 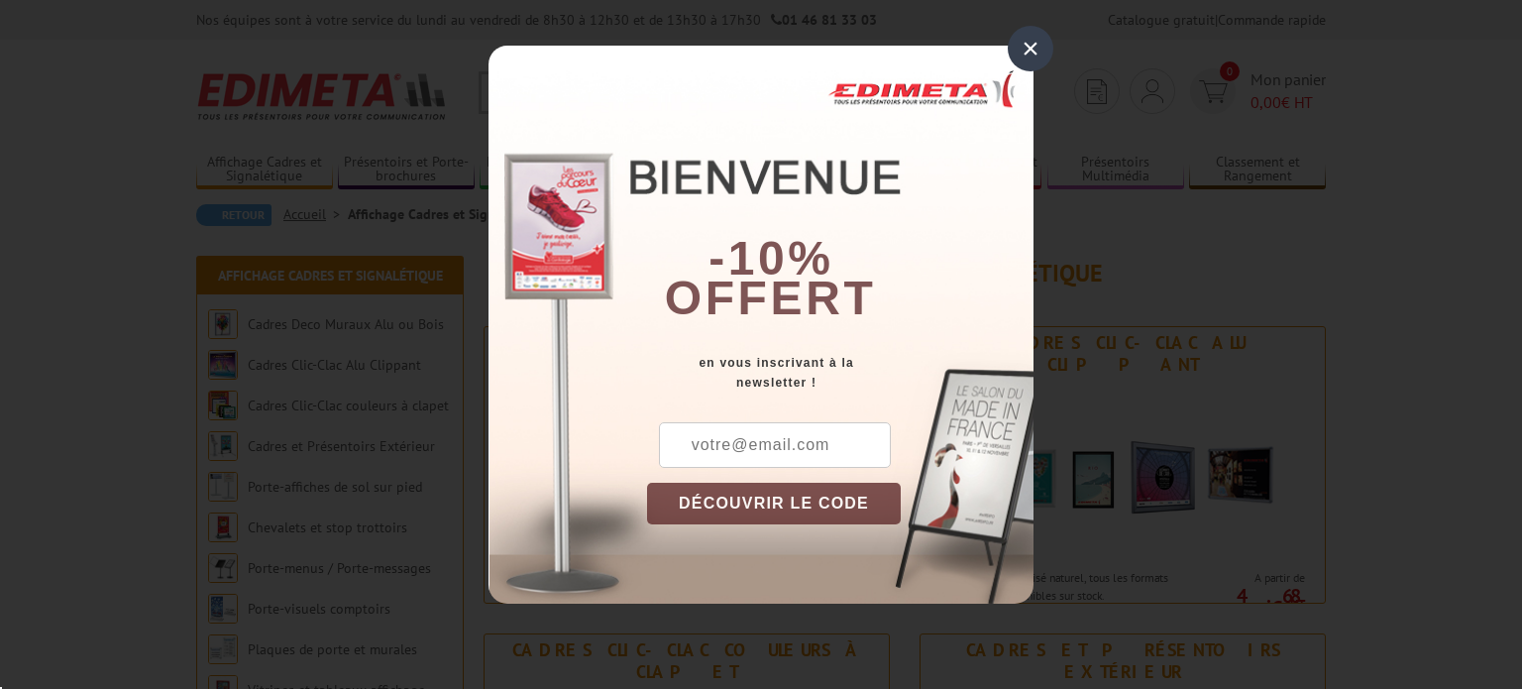 I want to click on font: offert, so click(x=771, y=297).